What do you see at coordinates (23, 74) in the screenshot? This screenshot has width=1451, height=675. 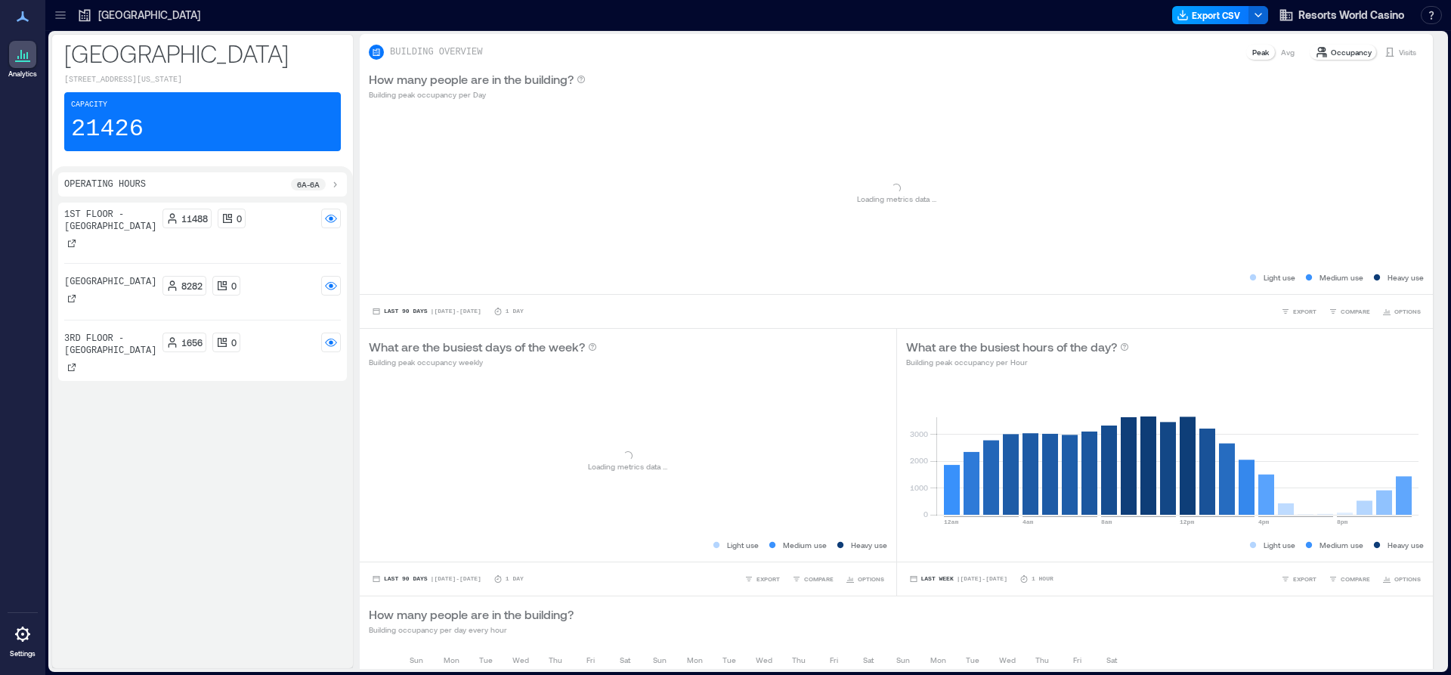 I see `p: Analytics` at bounding box center [23, 74].